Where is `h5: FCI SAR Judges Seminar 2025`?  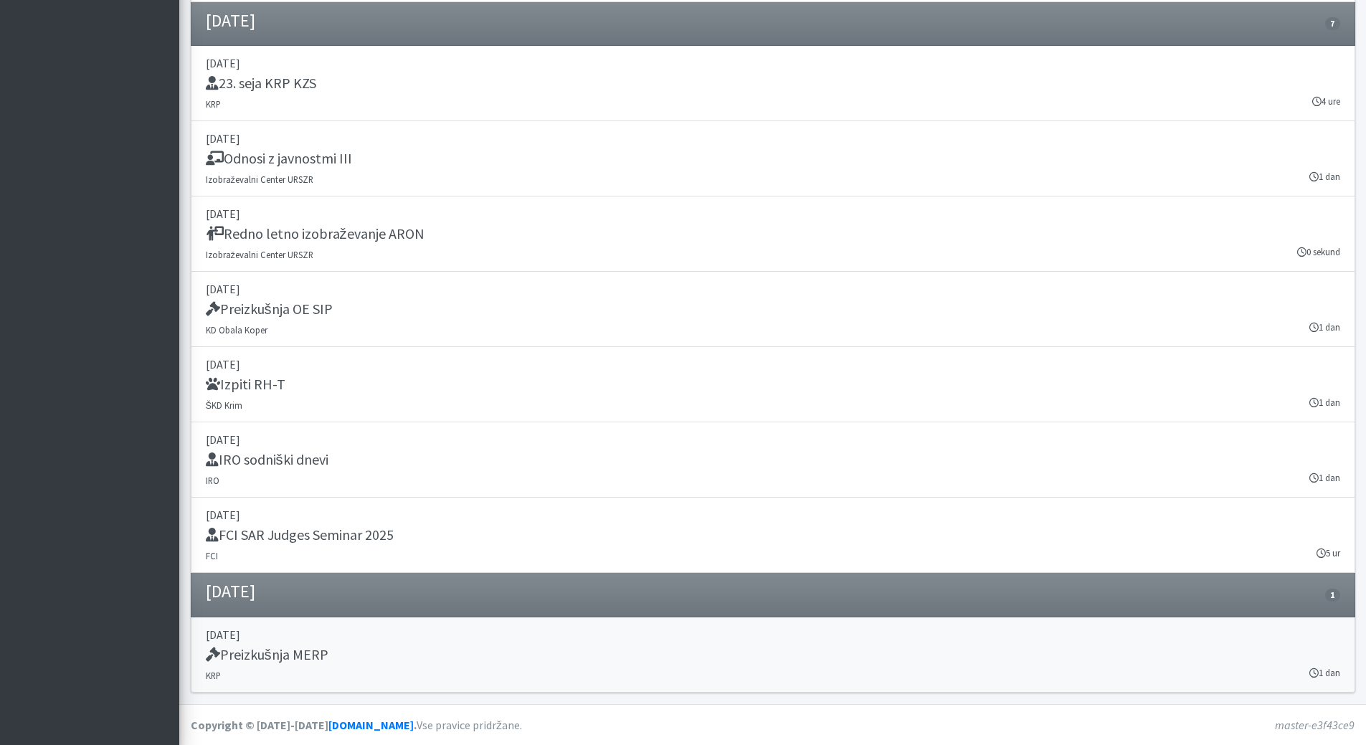
h5: FCI SAR Judges Seminar 2025 is located at coordinates (300, 535).